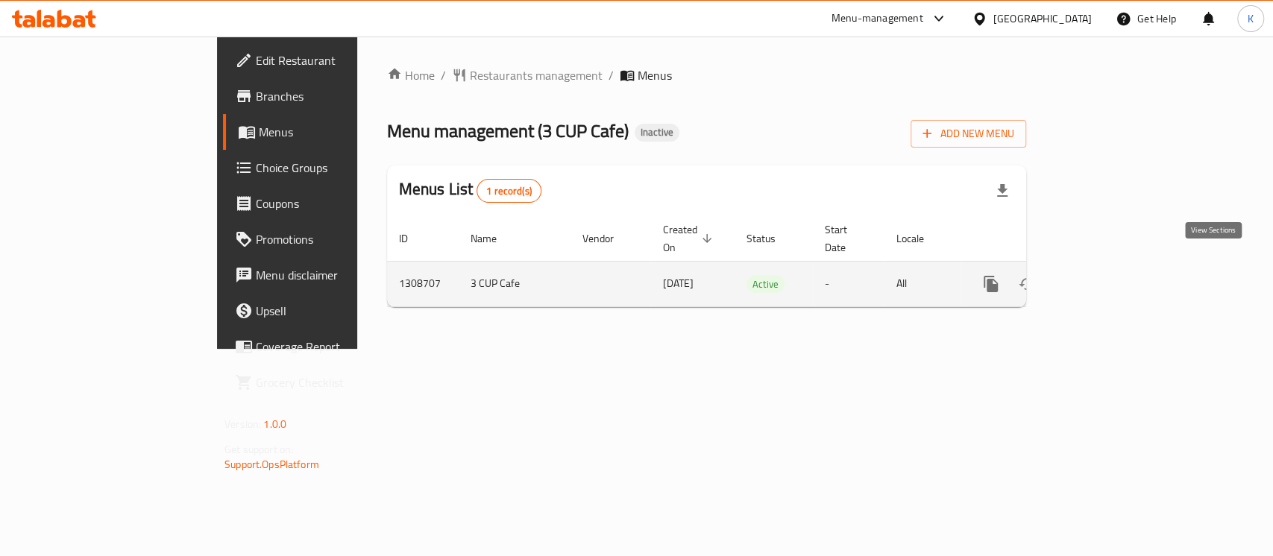 Image resolution: width=1273 pixels, height=556 pixels. I want to click on div: Export file, so click(1002, 191).